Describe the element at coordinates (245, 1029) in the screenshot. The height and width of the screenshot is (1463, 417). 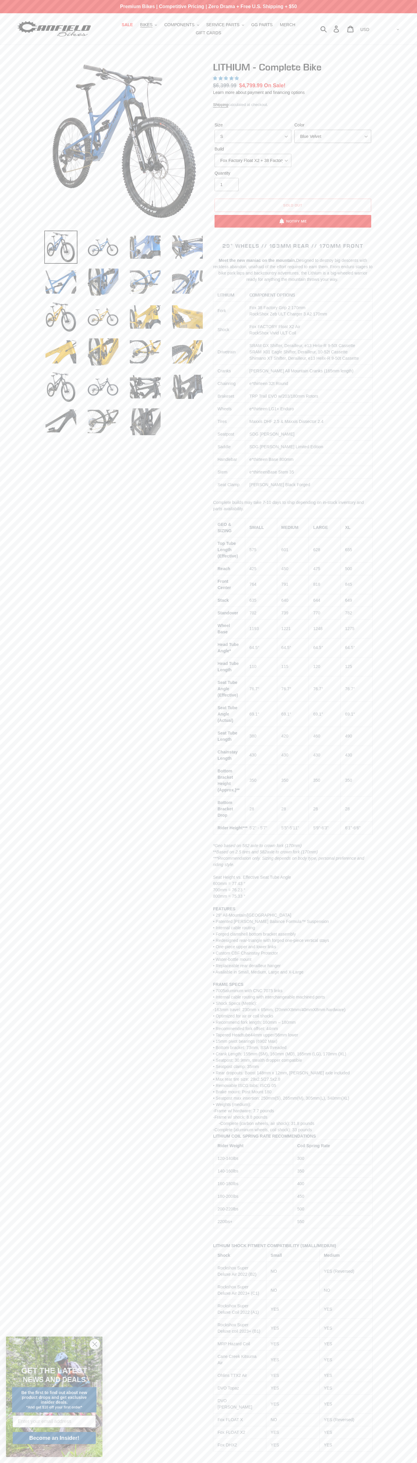
I see `span: • Recommended fork offset: 44mm` at that location.